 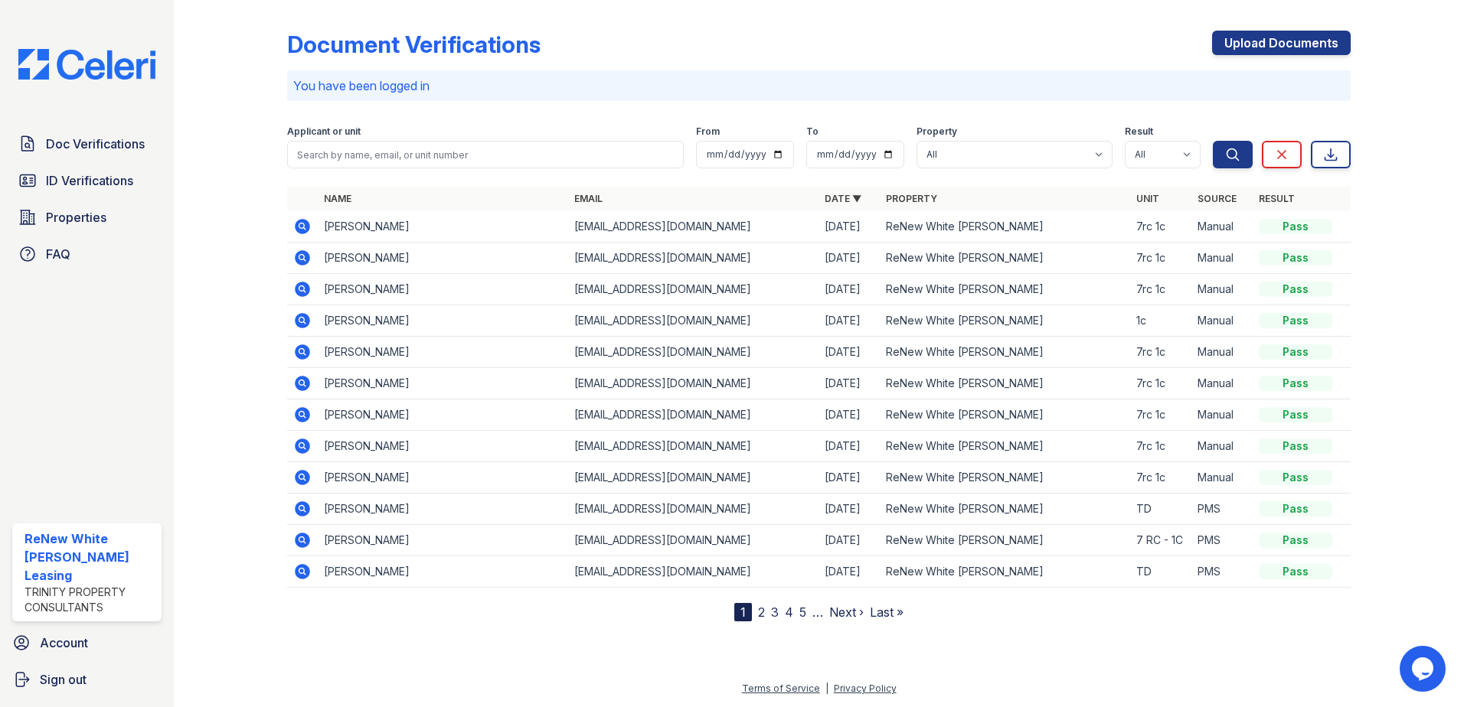 What do you see at coordinates (87, 64) in the screenshot?
I see `img: CE_Logo_Blue-a8612792a0a2168367f1c8372b55b34899dd931a85d93a1a3d3e32e68fde9ad4.png` at bounding box center [87, 64].